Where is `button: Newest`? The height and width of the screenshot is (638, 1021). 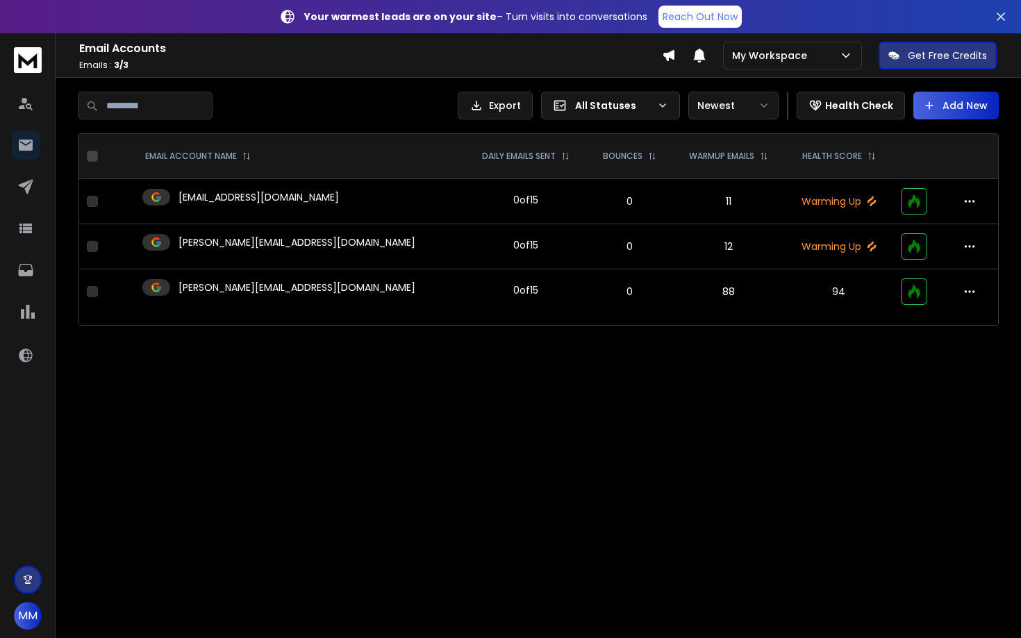
button: Newest is located at coordinates (733, 106).